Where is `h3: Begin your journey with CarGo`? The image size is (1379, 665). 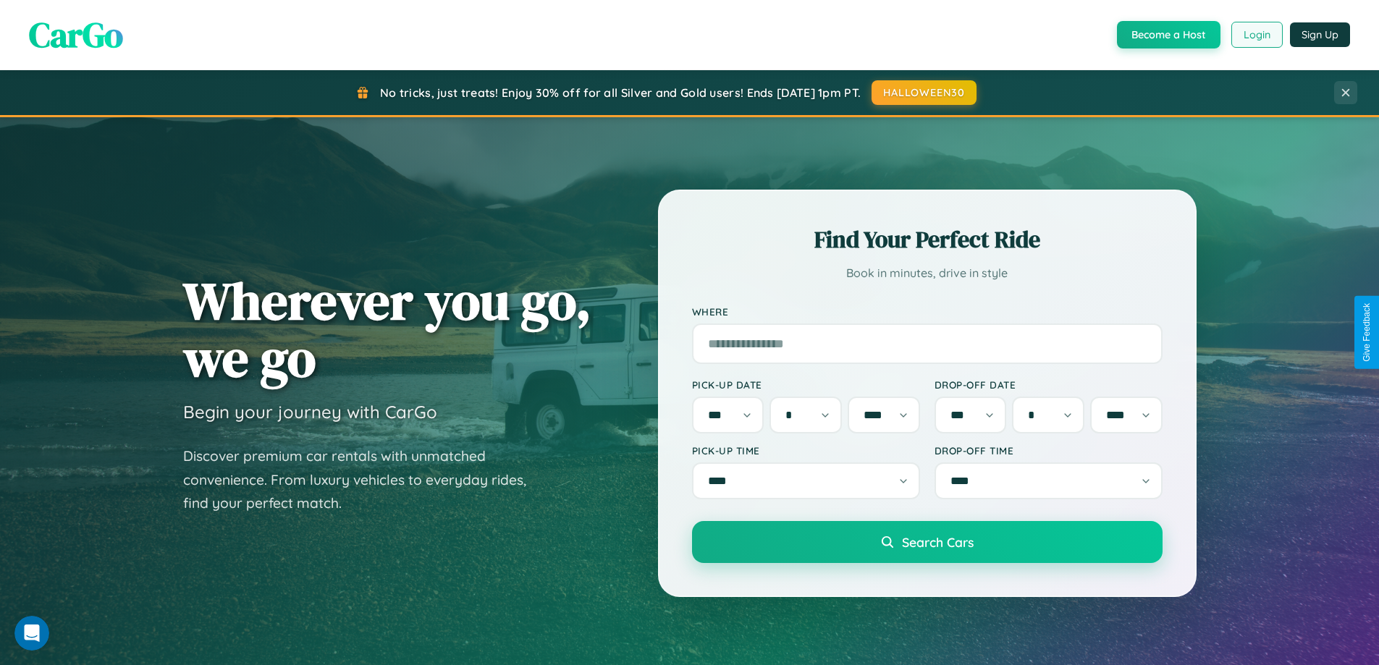
h3: Begin your journey with CarGo is located at coordinates (310, 412).